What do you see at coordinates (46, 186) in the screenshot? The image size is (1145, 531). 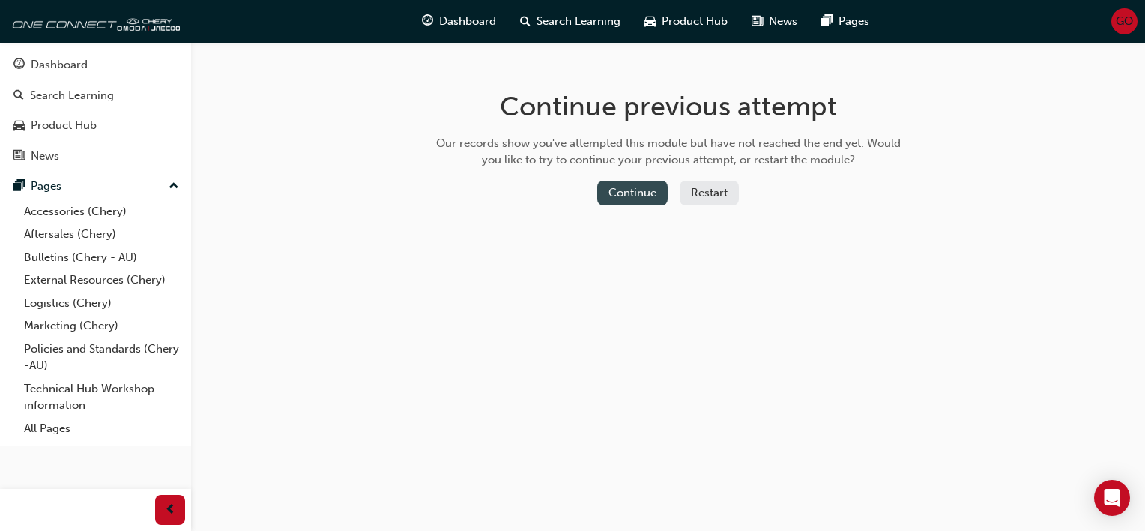 I see `div: Pages` at bounding box center [46, 186].